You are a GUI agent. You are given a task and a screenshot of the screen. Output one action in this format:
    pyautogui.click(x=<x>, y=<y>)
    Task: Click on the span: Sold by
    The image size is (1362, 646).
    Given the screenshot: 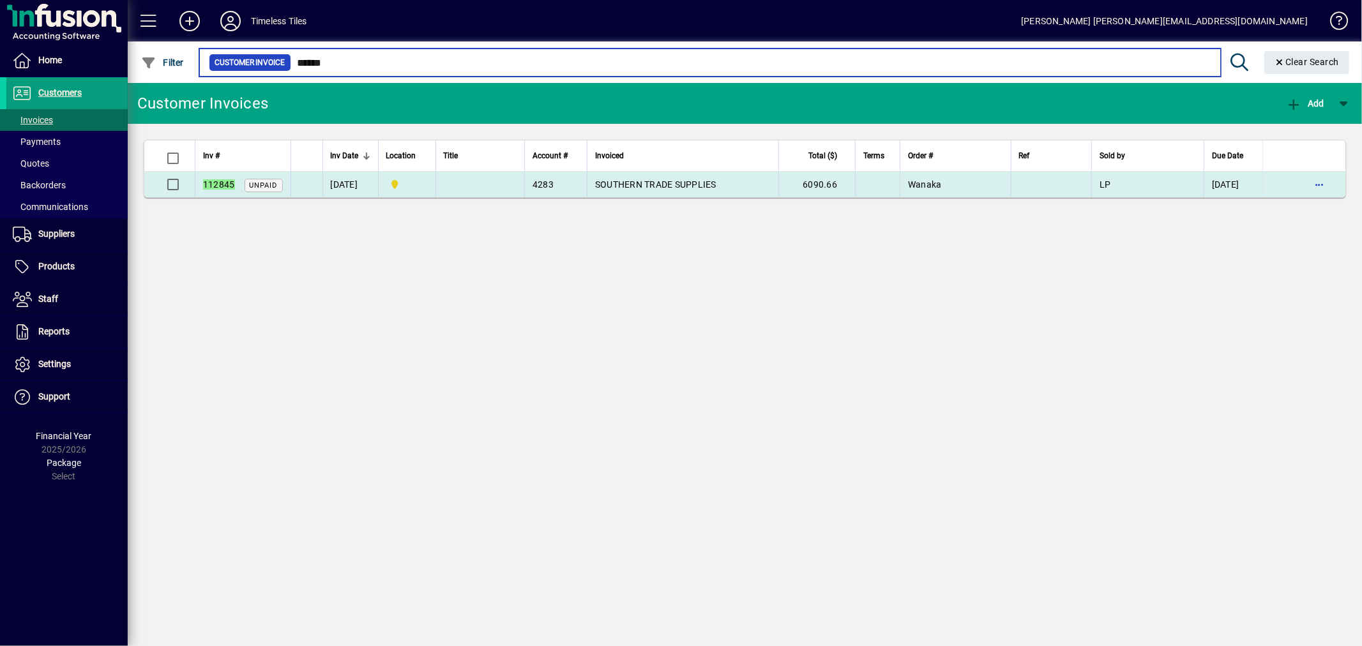 What is the action you would take?
    pyautogui.click(x=1112, y=156)
    